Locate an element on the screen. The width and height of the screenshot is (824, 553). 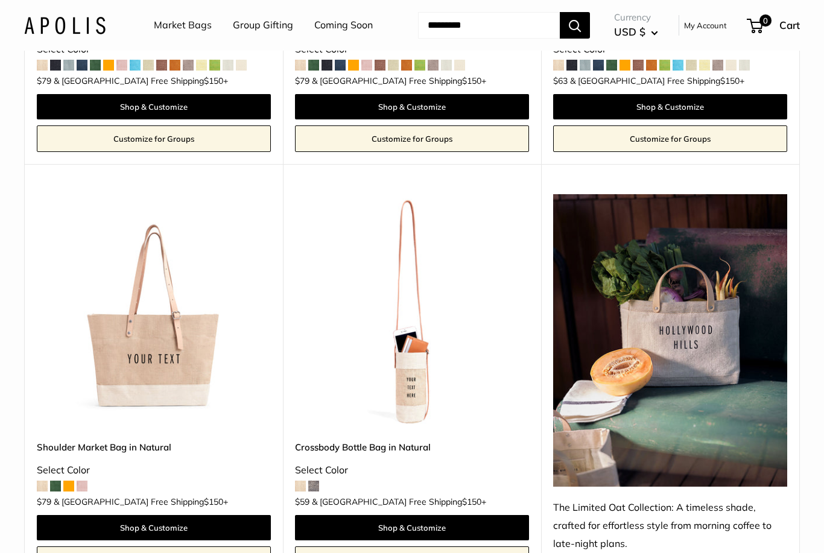
img: description_Our first Crossbody Bottle Bag is located at coordinates (412, 311).